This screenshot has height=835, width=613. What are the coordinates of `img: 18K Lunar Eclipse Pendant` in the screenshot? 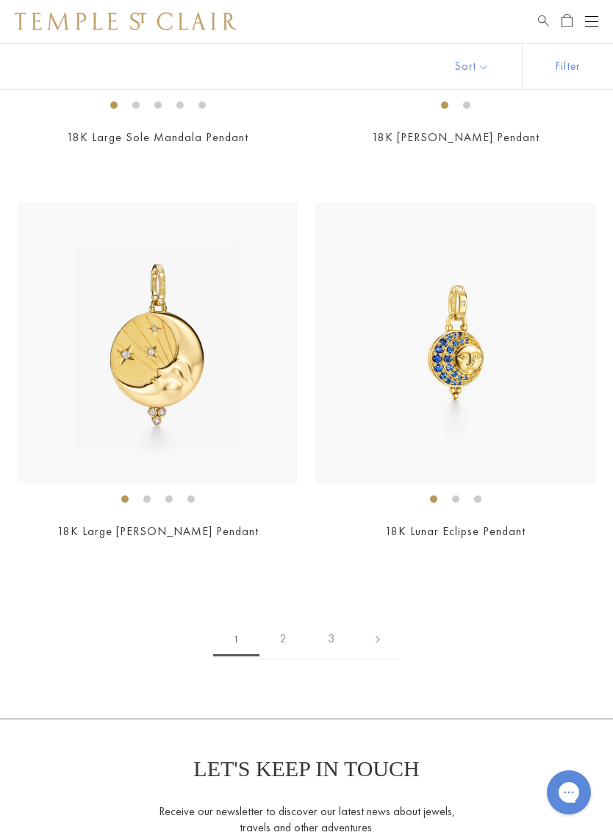 It's located at (455, 343).